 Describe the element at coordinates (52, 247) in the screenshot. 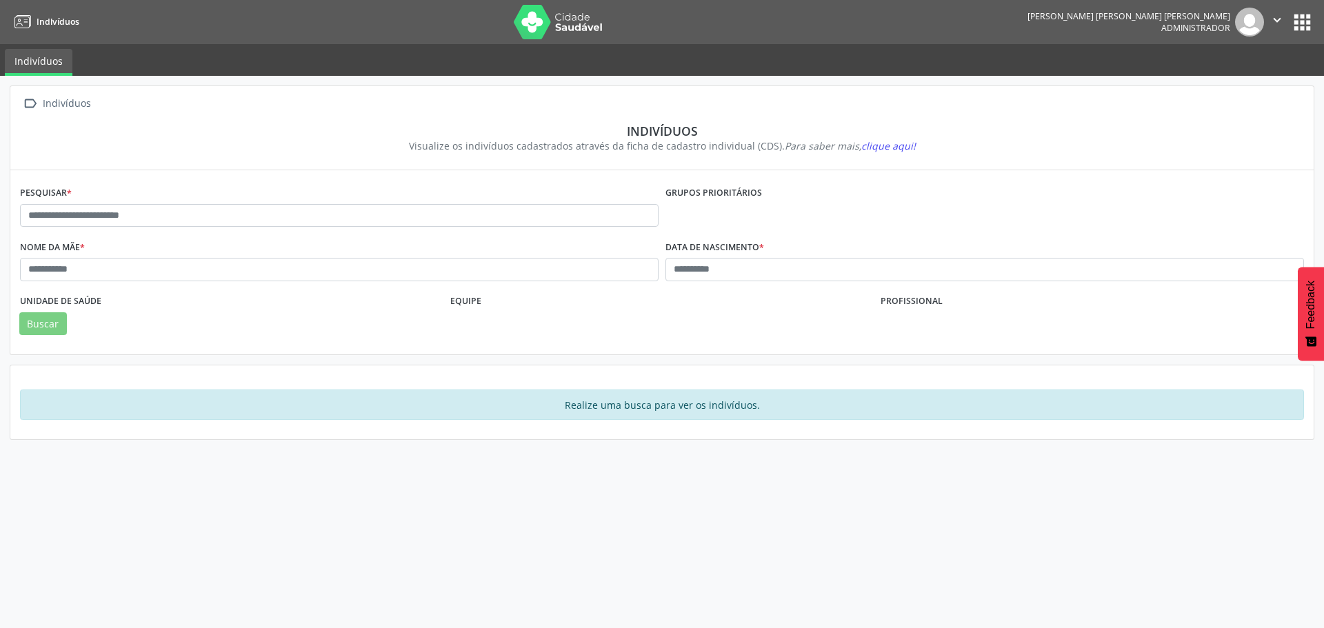

I see `label: Nome da mãe` at that location.